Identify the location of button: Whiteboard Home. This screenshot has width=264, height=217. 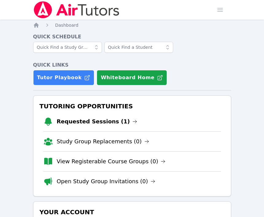
(132, 78).